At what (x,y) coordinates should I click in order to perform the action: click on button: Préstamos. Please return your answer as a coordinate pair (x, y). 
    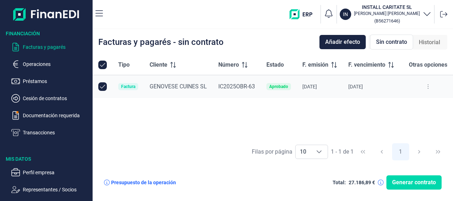
    Looking at the image, I should click on (51, 81).